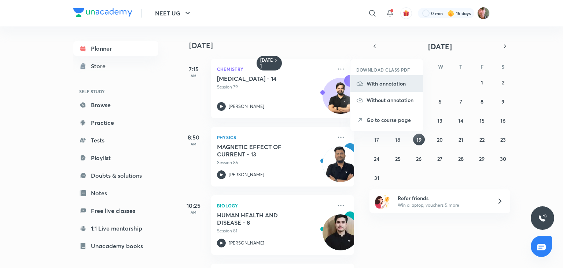 This screenshot has height=268, width=563. What do you see at coordinates (274, 137) in the screenshot?
I see `p: Physics` at bounding box center [274, 137].